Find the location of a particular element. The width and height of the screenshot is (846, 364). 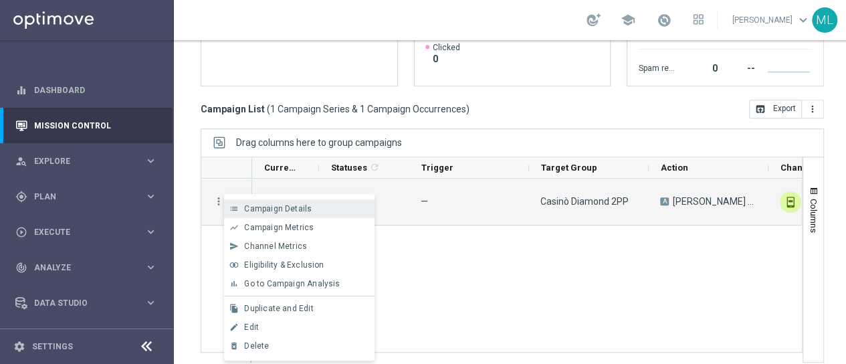

div: In-app Inbox is located at coordinates (791, 202).